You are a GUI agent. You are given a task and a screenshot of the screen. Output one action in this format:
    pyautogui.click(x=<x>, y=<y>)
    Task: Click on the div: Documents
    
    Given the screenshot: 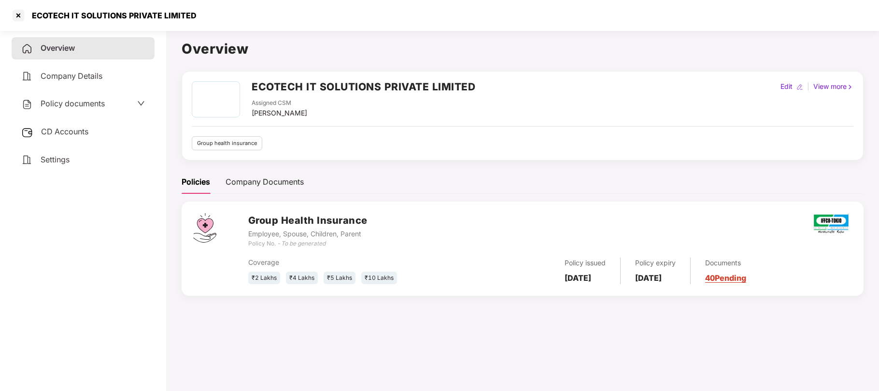 What is the action you would take?
    pyautogui.click(x=726, y=263)
    